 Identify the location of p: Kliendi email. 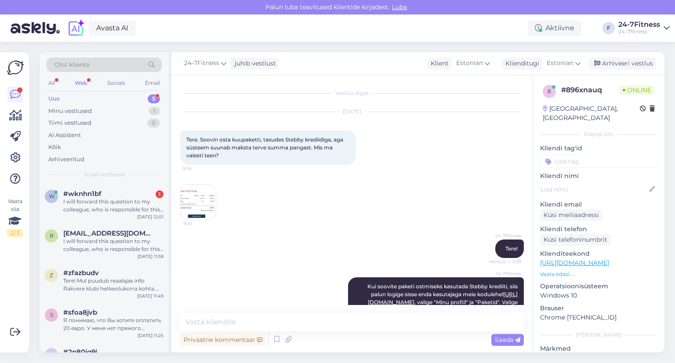
(598, 204).